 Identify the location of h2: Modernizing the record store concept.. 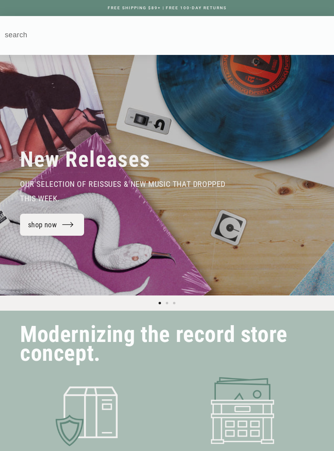
(167, 344).